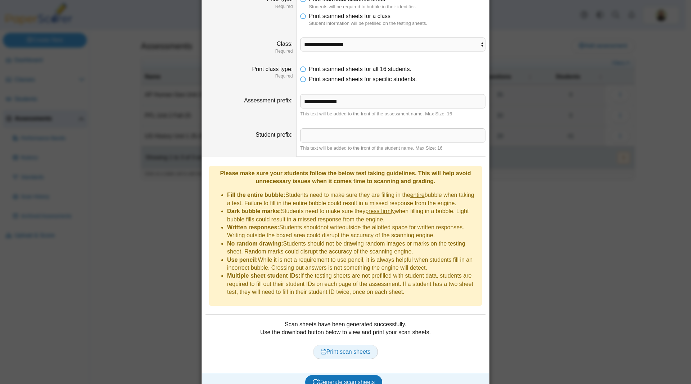  Describe the element at coordinates (345, 177) in the screenshot. I see `b: Please make sure your students follow the below test taking guidelines. This will help avoid unne...` at that location.